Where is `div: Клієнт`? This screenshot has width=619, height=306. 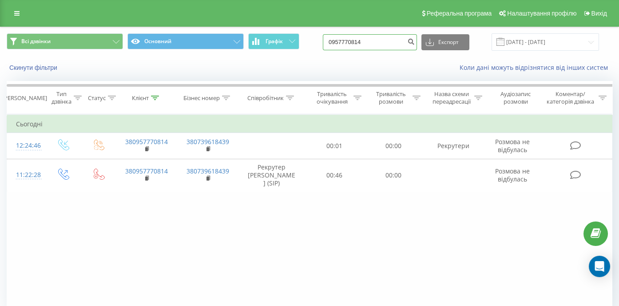 div: Клієнт is located at coordinates (140, 98).